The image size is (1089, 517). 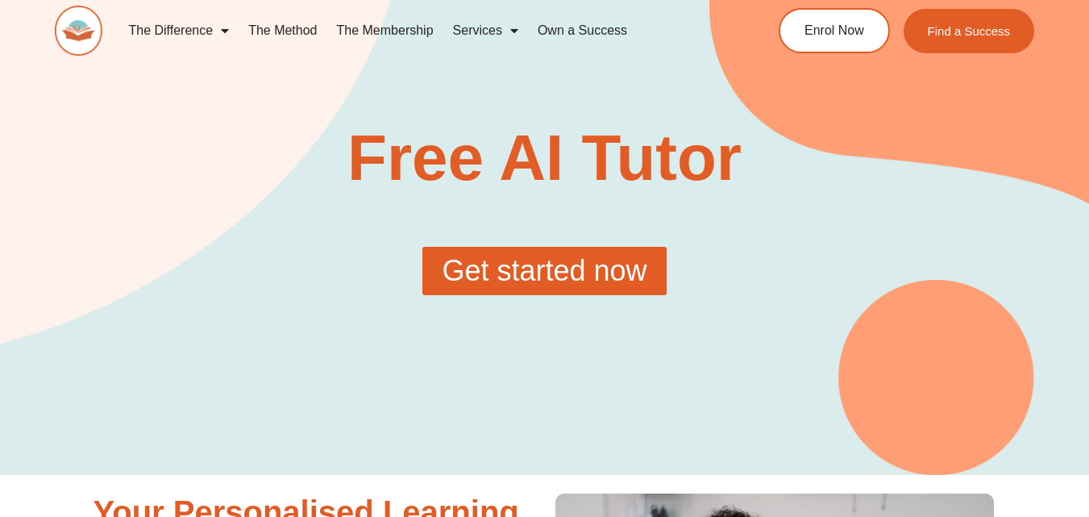 I want to click on nav: Menu, so click(x=420, y=31).